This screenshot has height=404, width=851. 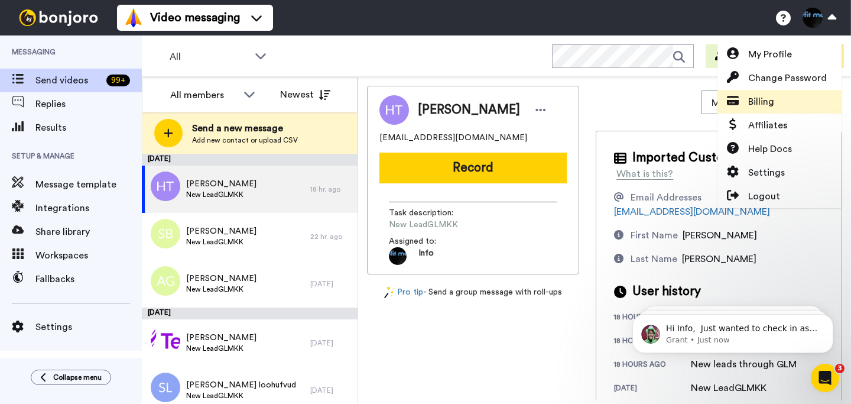 What do you see at coordinates (770, 149) in the screenshot?
I see `span: Help Docs` at bounding box center [770, 149].